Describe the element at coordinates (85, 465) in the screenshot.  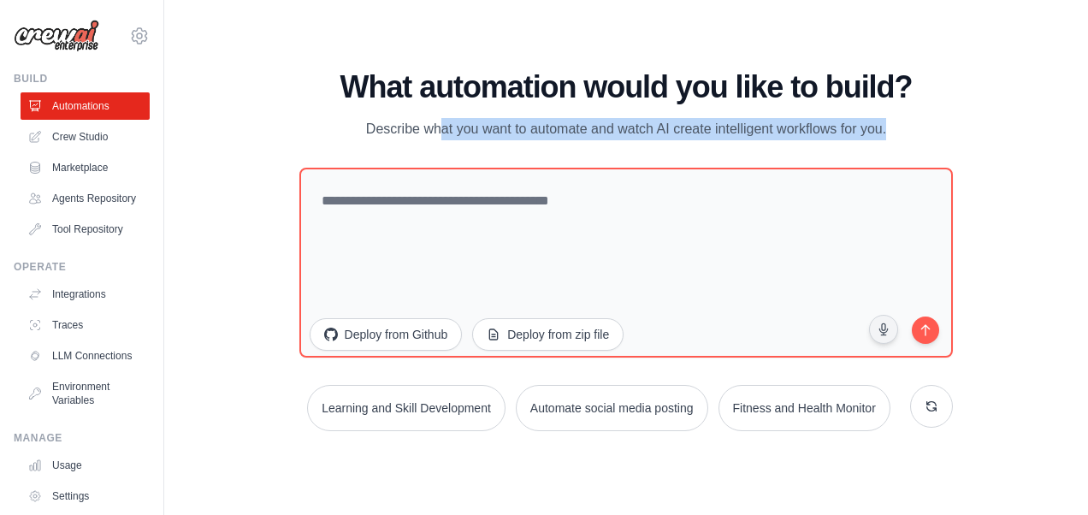
I see `a: Usage` at that location.